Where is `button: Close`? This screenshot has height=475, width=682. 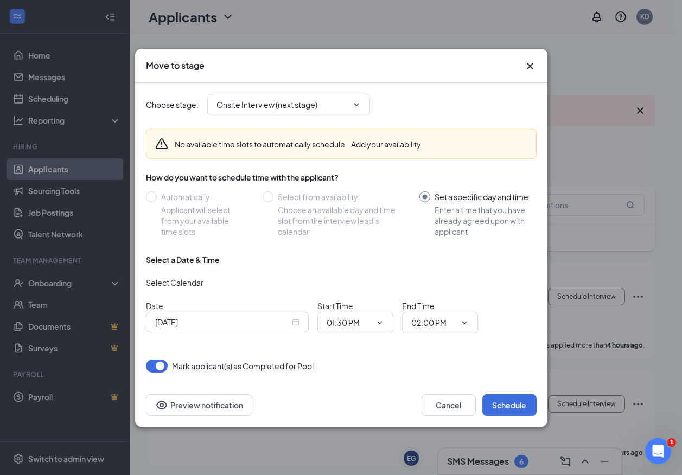 button: Close is located at coordinates (530, 66).